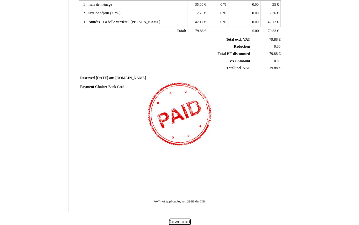 Image resolution: width=359 pixels, height=225 pixels. What do you see at coordinates (116, 87) in the screenshot?
I see `span: Bank Card` at bounding box center [116, 87].